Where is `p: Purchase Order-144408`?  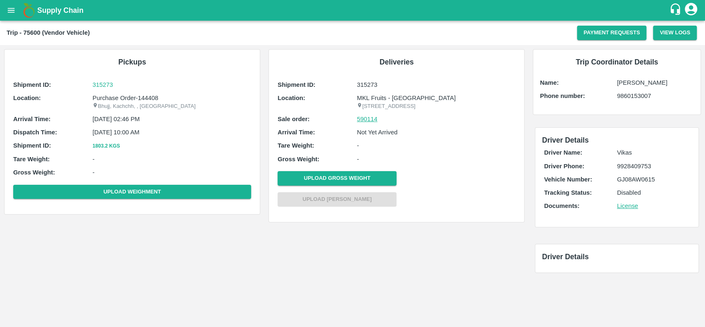 p: Purchase Order-144408 is located at coordinates (172, 98).